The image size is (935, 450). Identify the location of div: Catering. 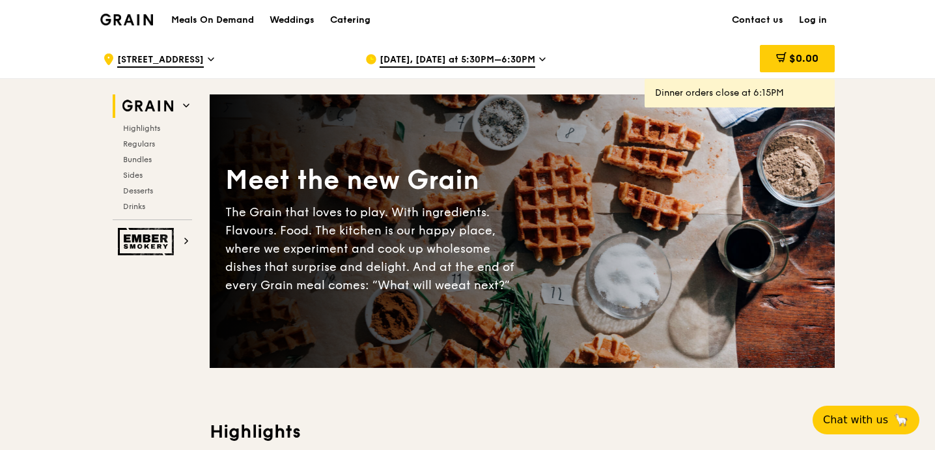
(350, 20).